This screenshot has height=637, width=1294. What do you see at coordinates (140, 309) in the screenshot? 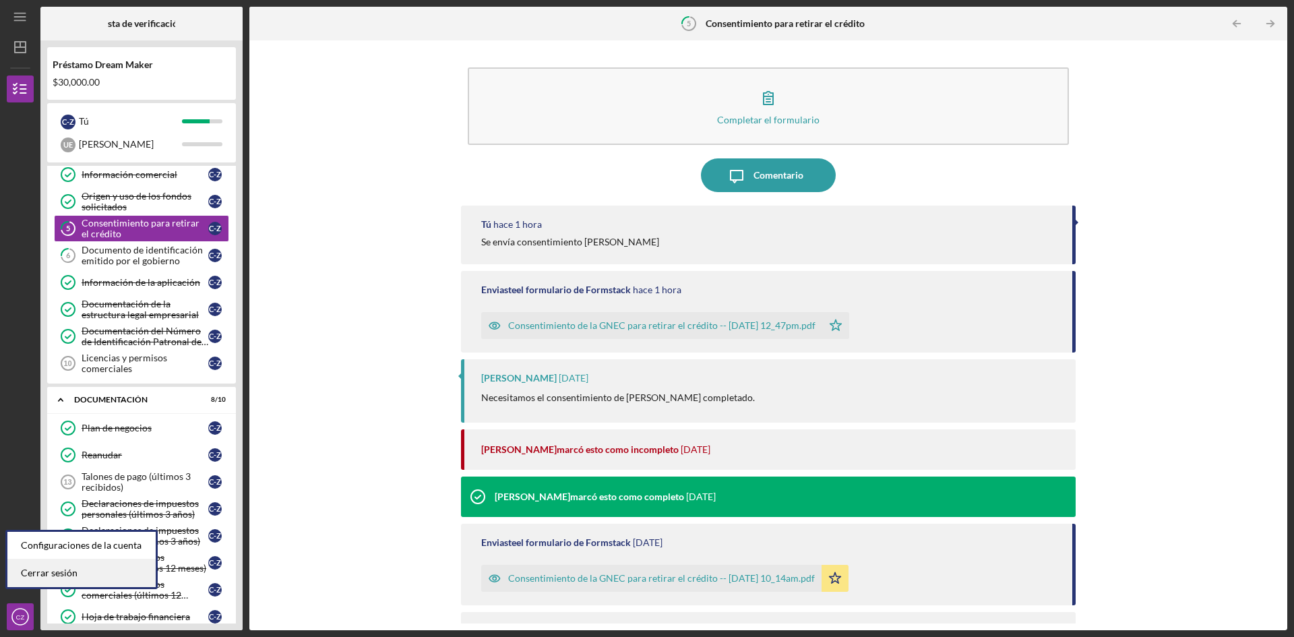
I see `font: Documentación de la estructura legal empresarial` at bounding box center [140, 309].